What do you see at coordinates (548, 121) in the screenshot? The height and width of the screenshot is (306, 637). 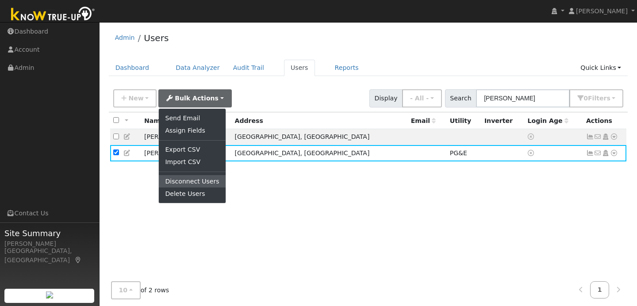 I see `span: Days since last login` at bounding box center [548, 121].